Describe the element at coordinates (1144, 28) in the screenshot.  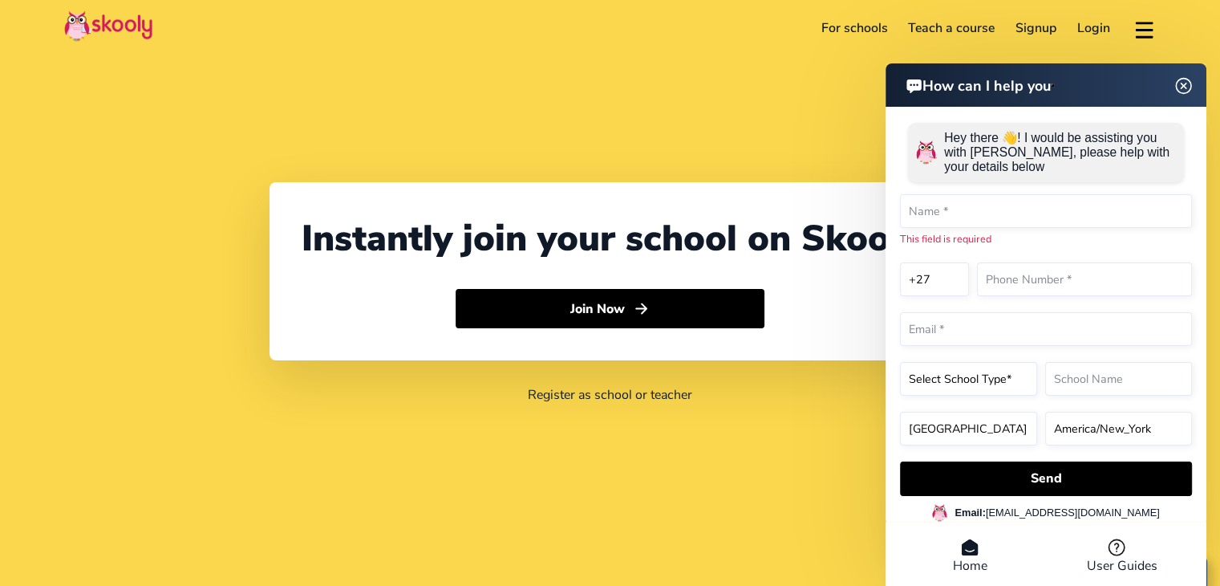
I see `button: menu outline` at that location.